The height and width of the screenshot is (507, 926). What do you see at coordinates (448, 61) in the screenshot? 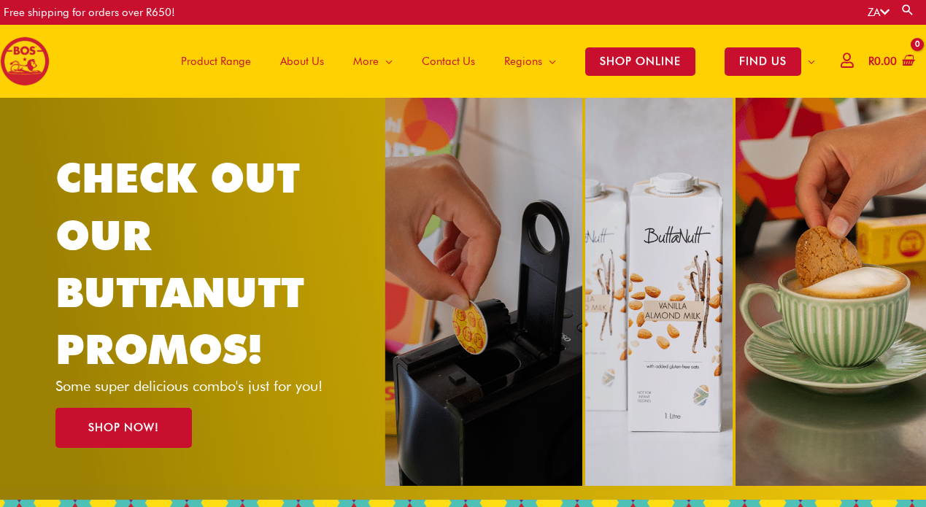
I see `a: Contact Us` at bounding box center [448, 61].